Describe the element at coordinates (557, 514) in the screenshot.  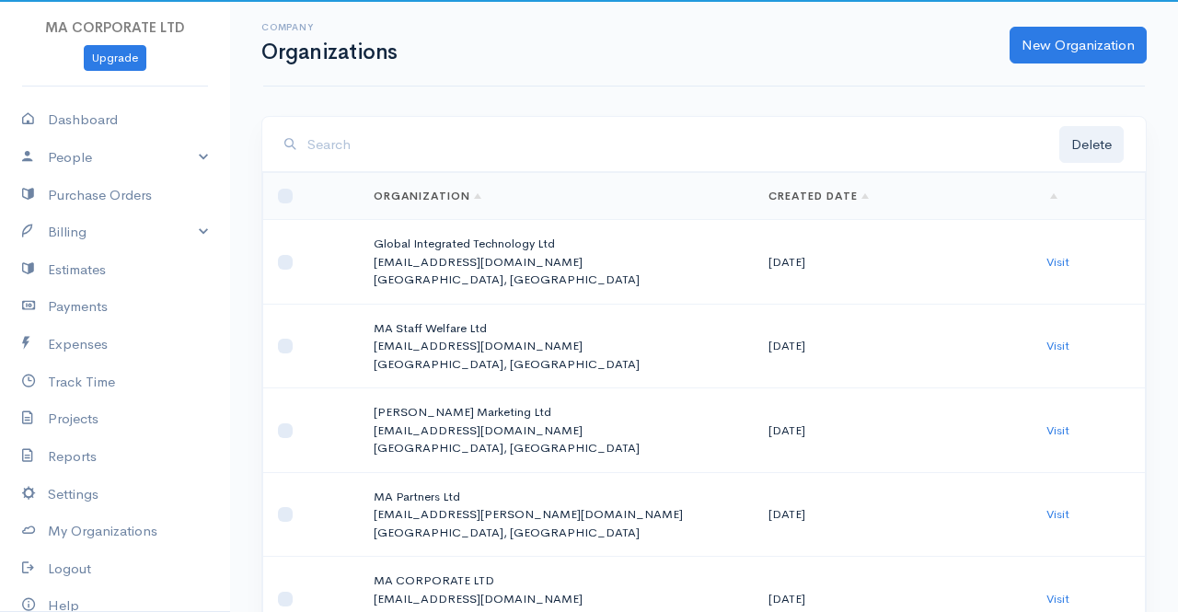
I see `td: MA Partners Ltd` at that location.